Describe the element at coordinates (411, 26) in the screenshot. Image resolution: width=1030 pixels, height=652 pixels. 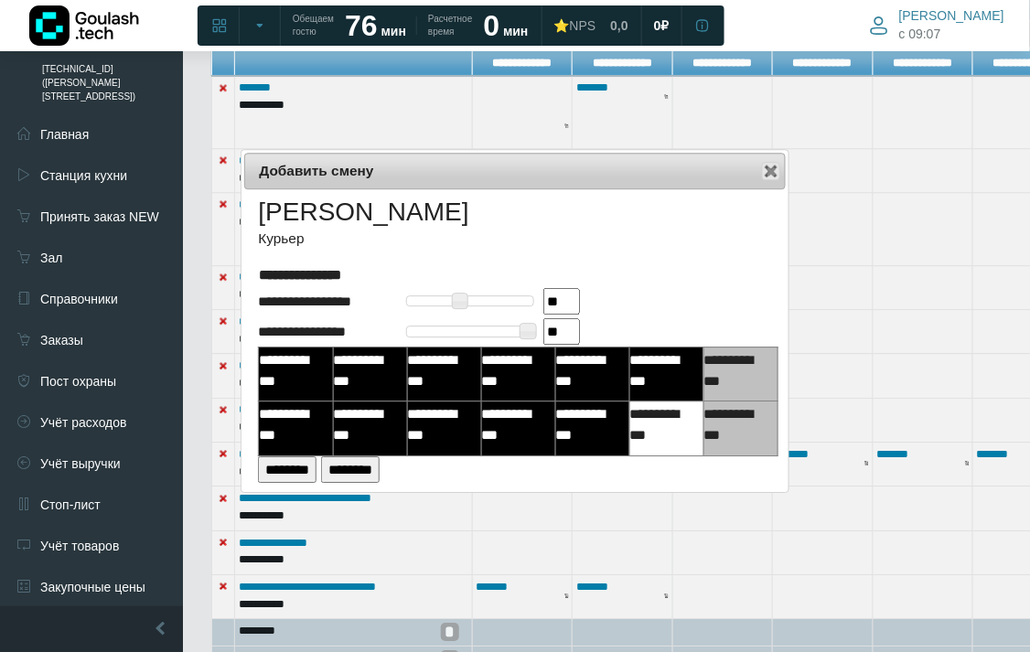
I see `a: Обещаем гостю 76 мин Расчетное время 0 мин` at that location.